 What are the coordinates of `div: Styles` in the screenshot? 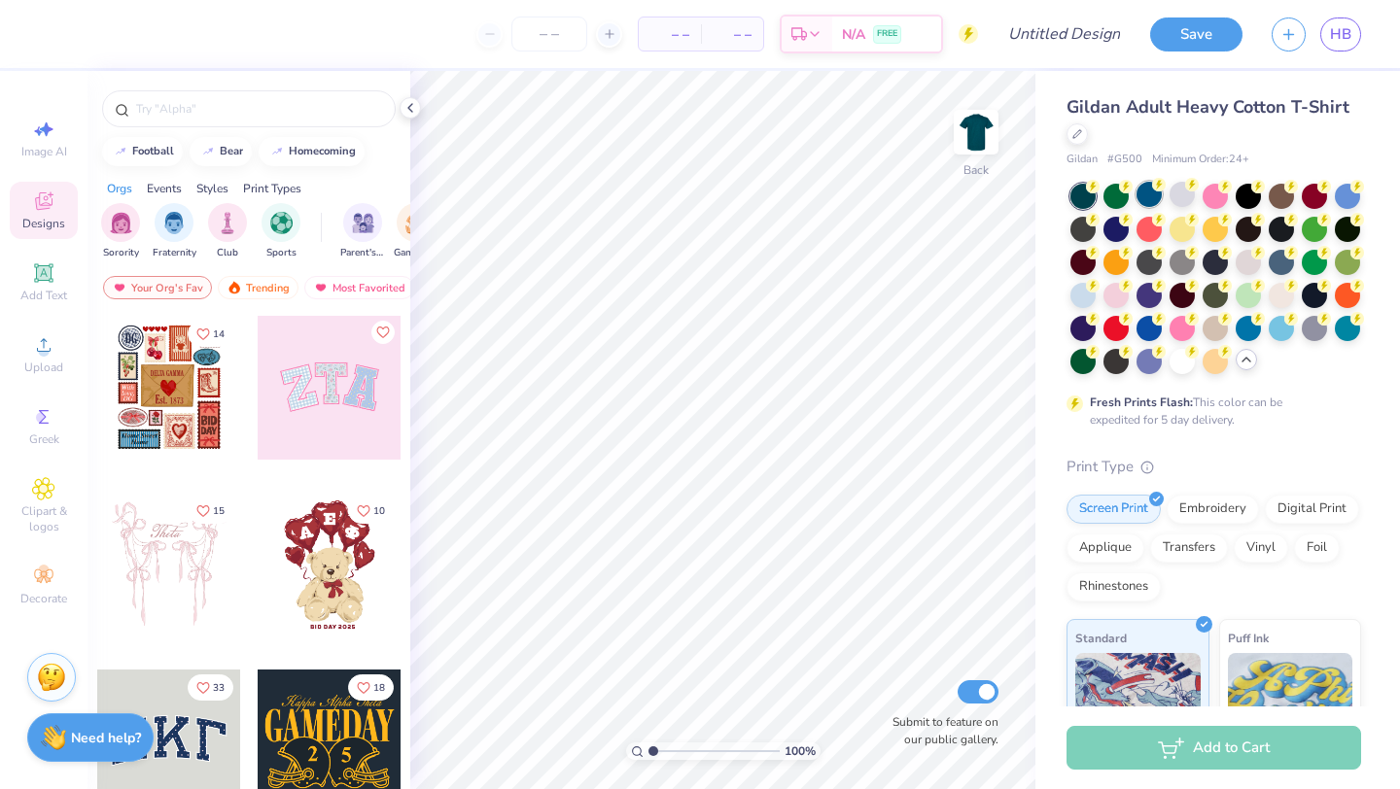 It's located at (212, 189).